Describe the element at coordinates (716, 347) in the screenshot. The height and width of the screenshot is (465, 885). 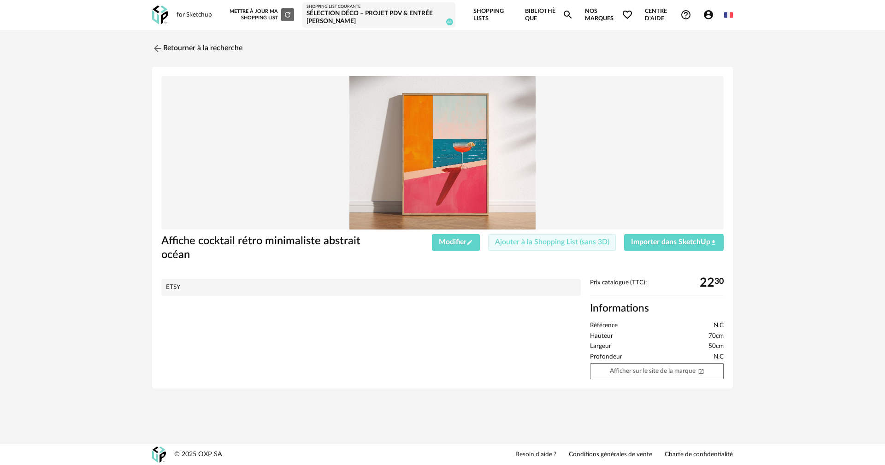
I see `span: 50cm` at that location.